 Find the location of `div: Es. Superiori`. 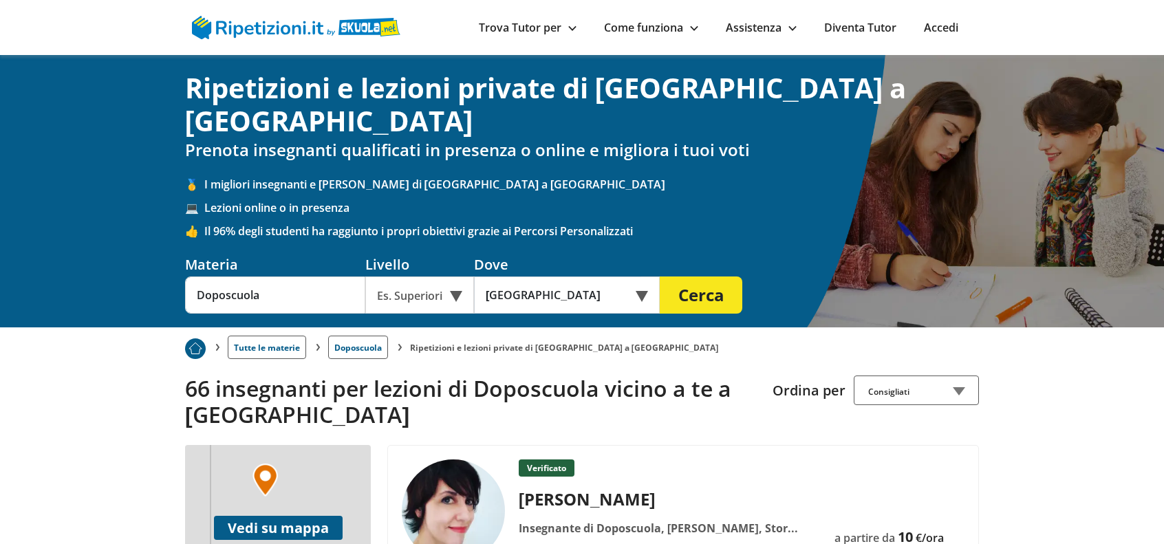

div: Es. Superiori is located at coordinates (420, 295).